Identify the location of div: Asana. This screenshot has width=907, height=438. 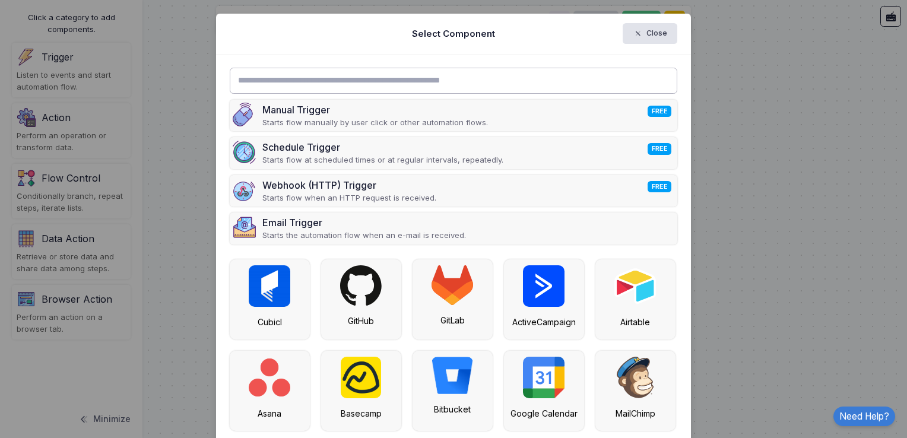
(269, 413).